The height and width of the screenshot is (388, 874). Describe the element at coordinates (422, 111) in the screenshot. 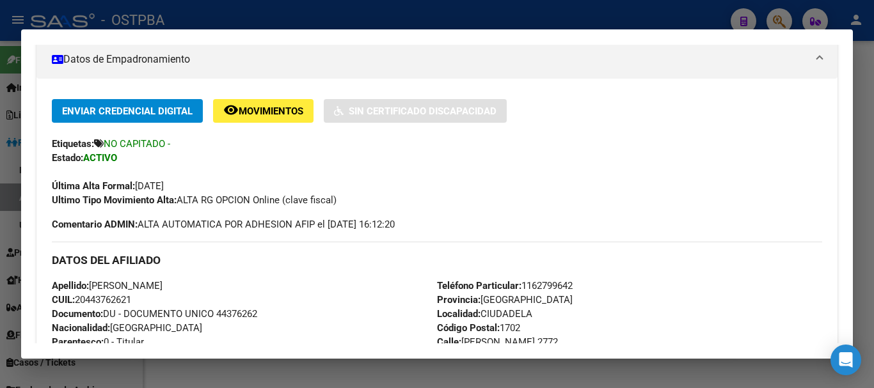

I see `span: Sin Certificado Discapacidad` at that location.